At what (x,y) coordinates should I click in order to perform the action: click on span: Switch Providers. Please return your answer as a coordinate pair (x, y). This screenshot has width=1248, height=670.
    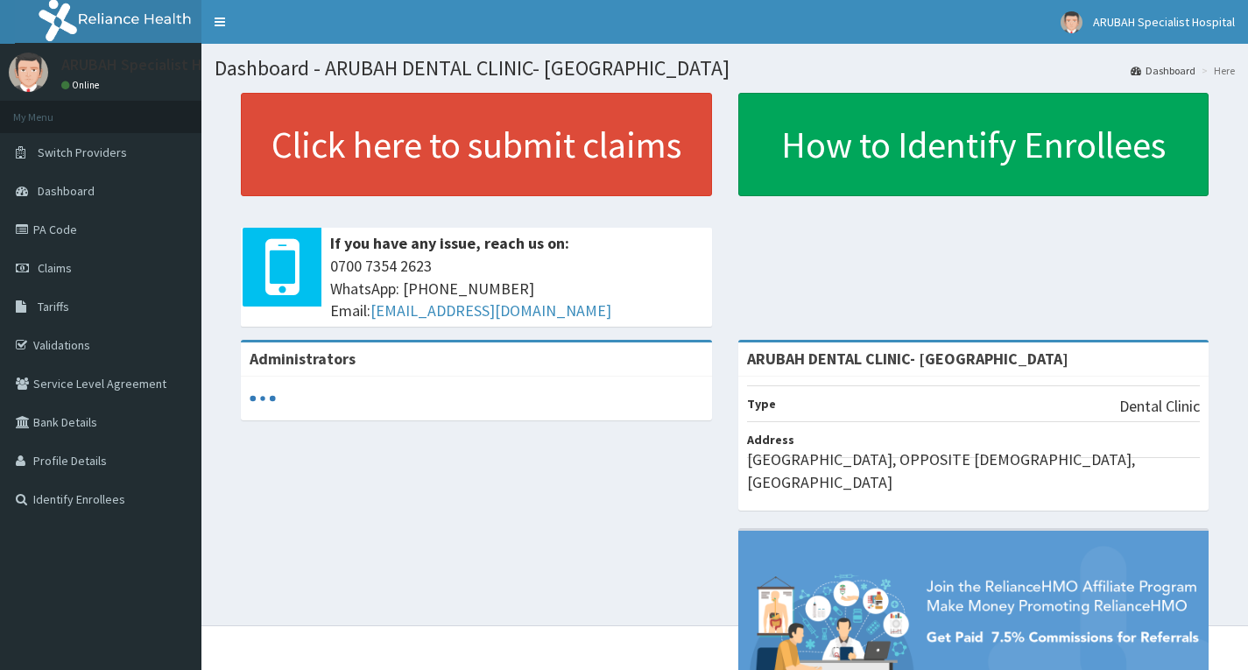
    Looking at the image, I should click on (82, 152).